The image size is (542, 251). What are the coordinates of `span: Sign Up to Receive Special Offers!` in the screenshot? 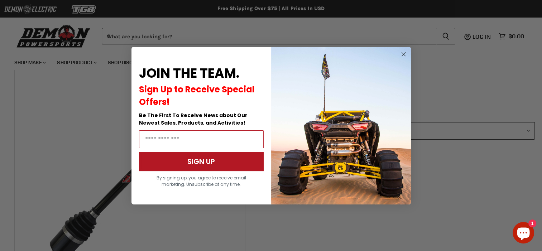 It's located at (197, 96).